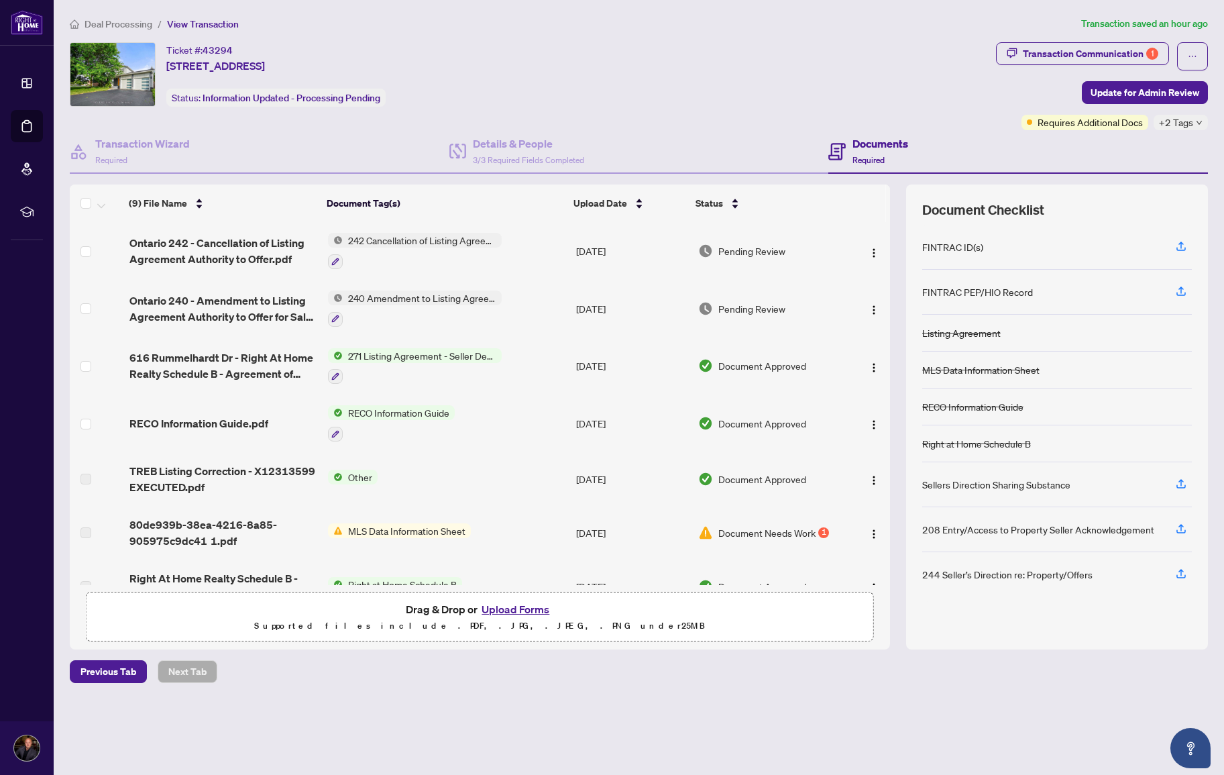 The height and width of the screenshot is (775, 1224). I want to click on button: Status Icon242 Cancellation of Listing Agreement - Authority to Offer for Sale, so click(414, 251).